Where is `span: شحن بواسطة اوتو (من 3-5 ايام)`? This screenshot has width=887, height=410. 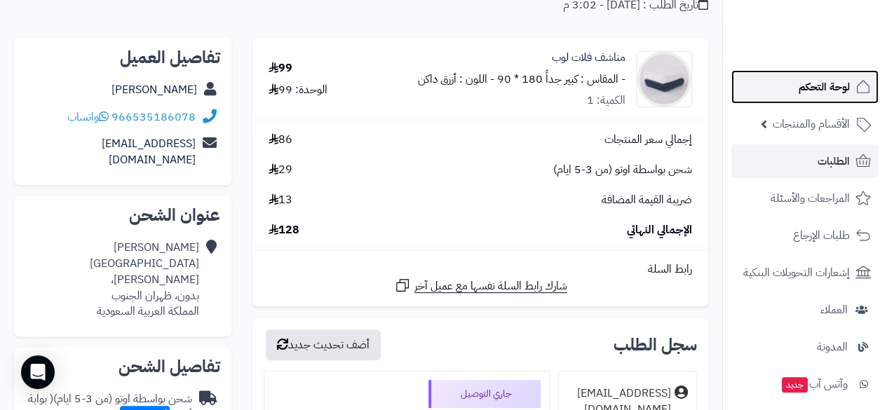
span: شحن بواسطة اوتو (من 3-5 ايام) is located at coordinates (623, 170).